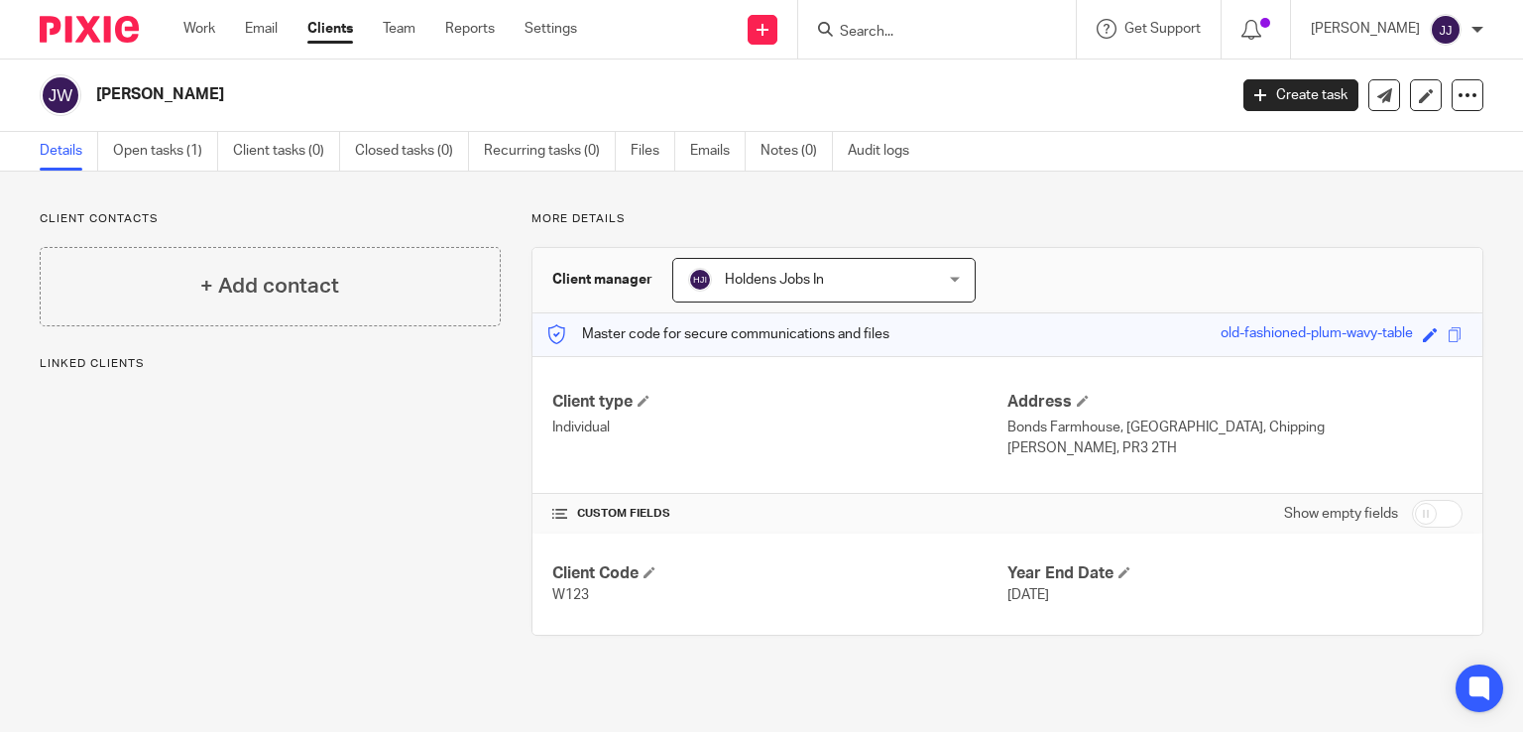 The width and height of the screenshot is (1523, 732). I want to click on a: Emails, so click(718, 151).